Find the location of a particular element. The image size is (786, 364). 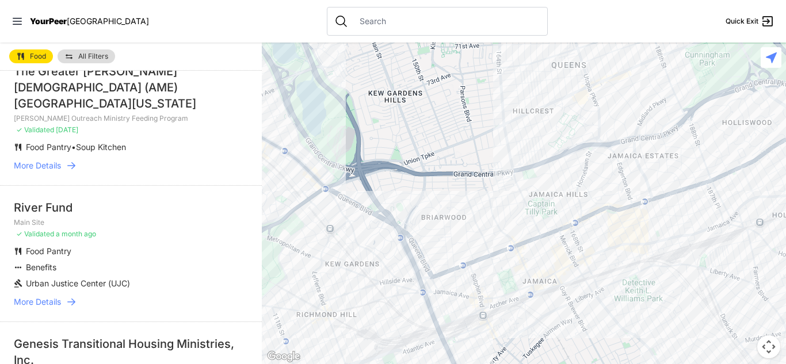

span: Soup Kitchen is located at coordinates (101, 147).